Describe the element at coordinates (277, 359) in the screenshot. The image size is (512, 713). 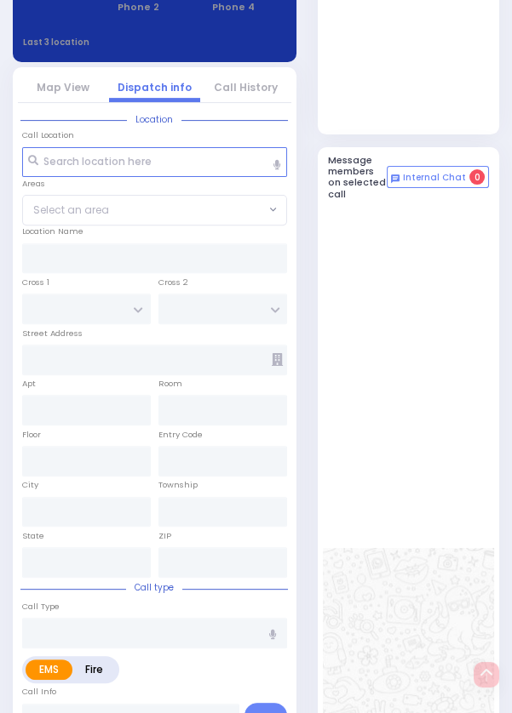
I see `span: Other building occupants` at that location.